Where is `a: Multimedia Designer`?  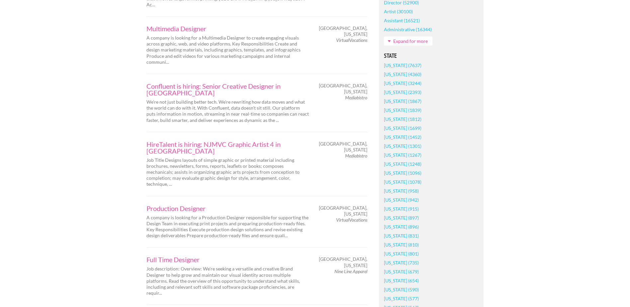
a: Multimedia Designer is located at coordinates (228, 29).